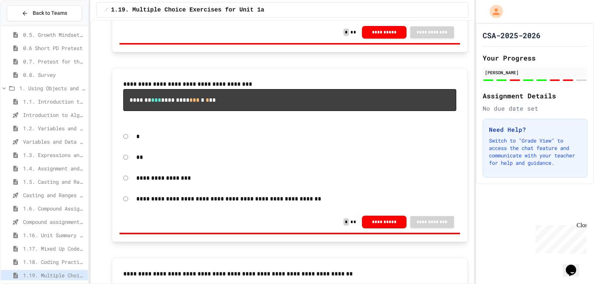 The height and width of the screenshot is (284, 594). Describe the element at coordinates (494, 12) in the screenshot. I see `div: My Account` at that location.